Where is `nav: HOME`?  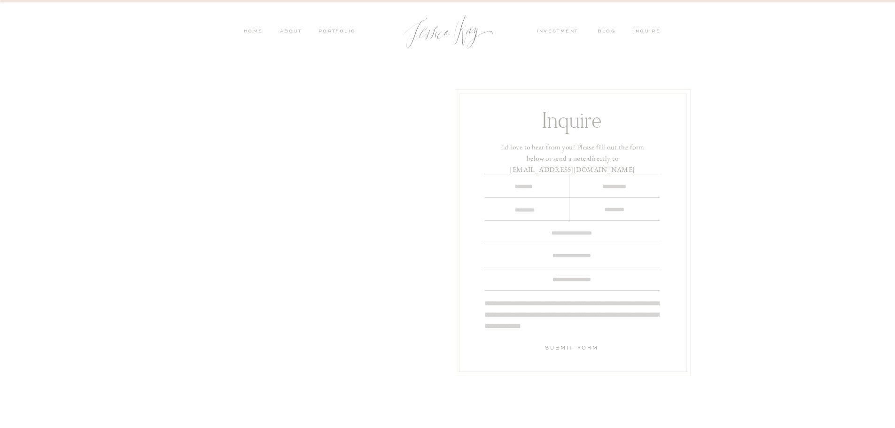
nav: HOME is located at coordinates (253, 32).